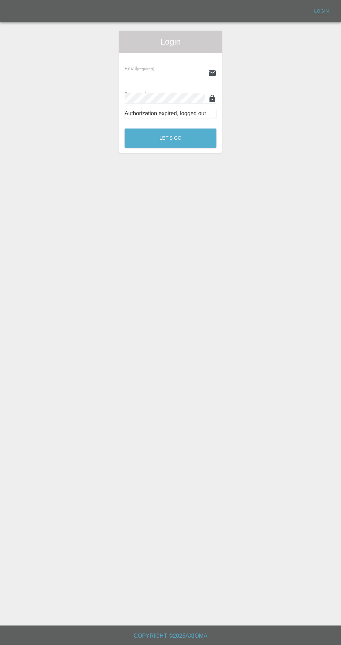 The height and width of the screenshot is (645, 341). I want to click on span: Password, so click(144, 94).